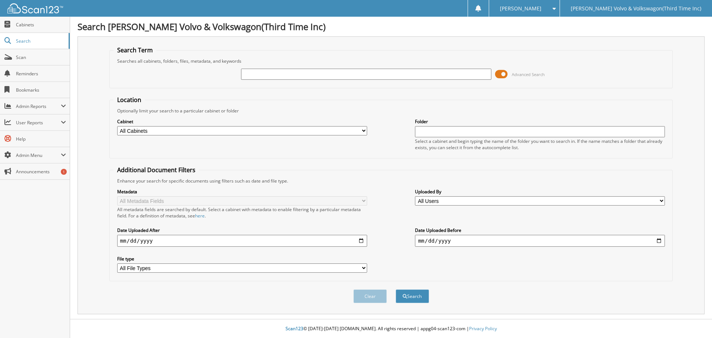  Describe the element at coordinates (540, 191) in the screenshot. I see `label: Uploaded By` at that location.